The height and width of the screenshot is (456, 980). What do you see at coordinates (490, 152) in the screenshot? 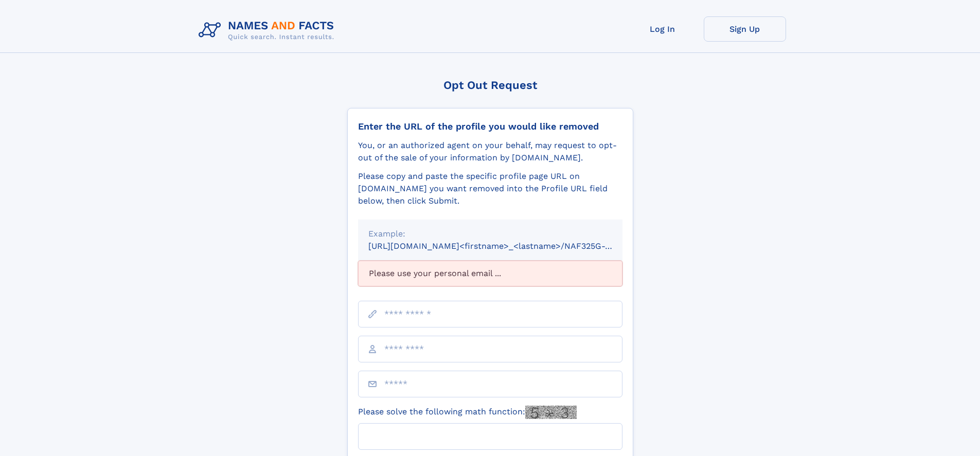
I see `div: You, or an authorized agent on your behalf, may request to opt-out of the sale of your informatio...` at bounding box center [490, 152].